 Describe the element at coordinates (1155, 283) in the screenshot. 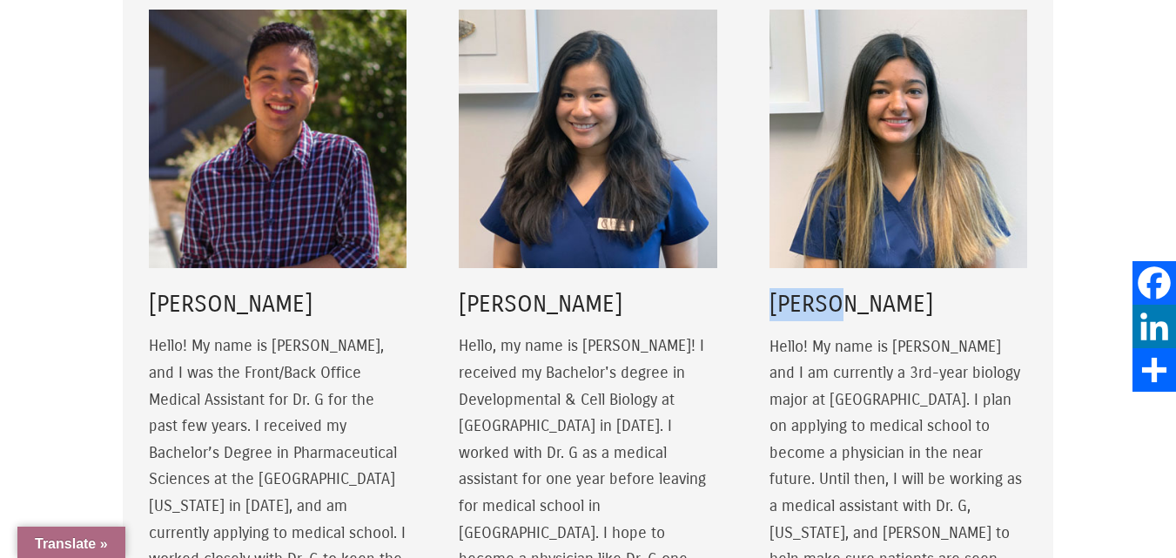

I see `a: Facebook` at that location.